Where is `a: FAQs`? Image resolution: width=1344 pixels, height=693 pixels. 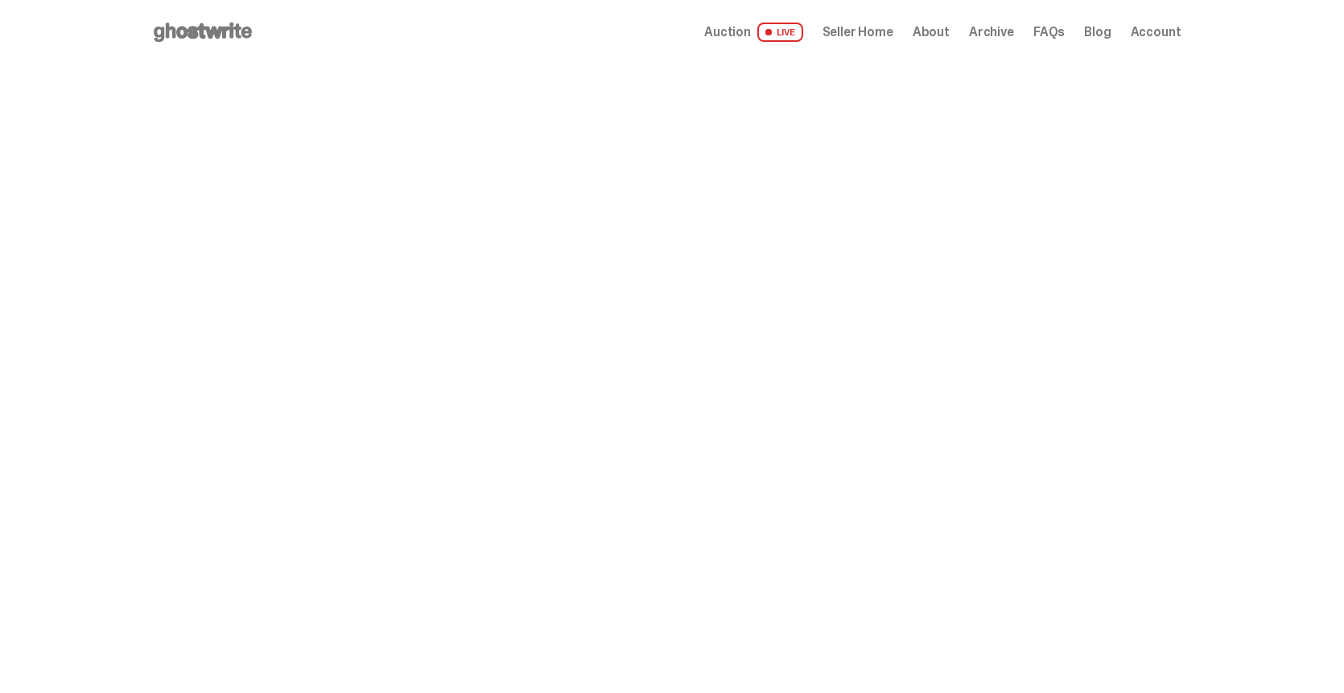 a: FAQs is located at coordinates (1048, 32).